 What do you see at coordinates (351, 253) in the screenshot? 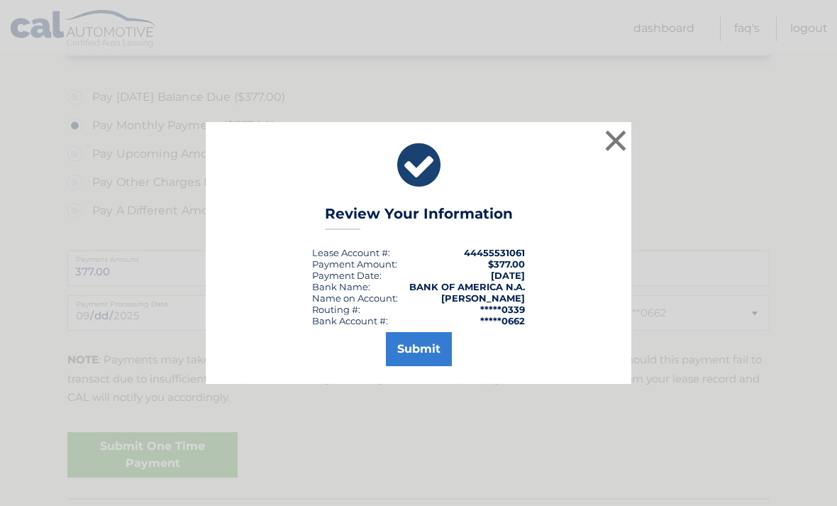
I see `div: Lease Account #:` at bounding box center [351, 253].